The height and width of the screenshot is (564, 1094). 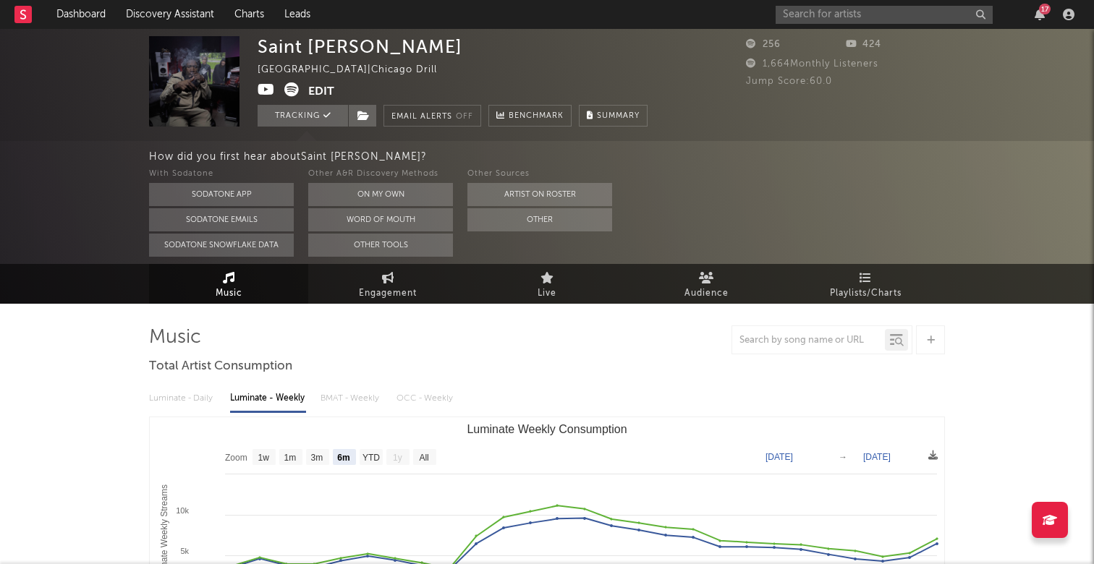 I want to click on button: Word Of Mouth, so click(x=381, y=220).